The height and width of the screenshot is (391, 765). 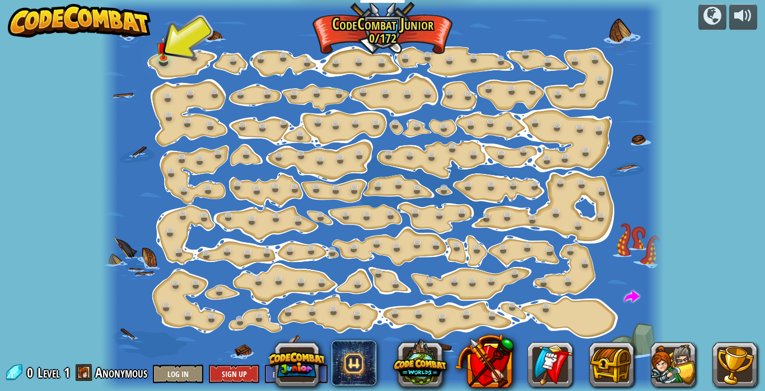 I want to click on span: 1, so click(x=67, y=372).